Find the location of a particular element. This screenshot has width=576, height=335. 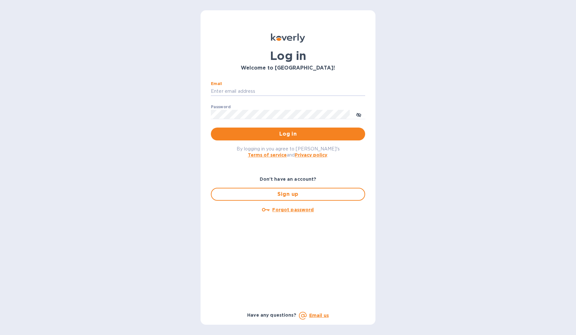

span: Sign up is located at coordinates (288, 194).